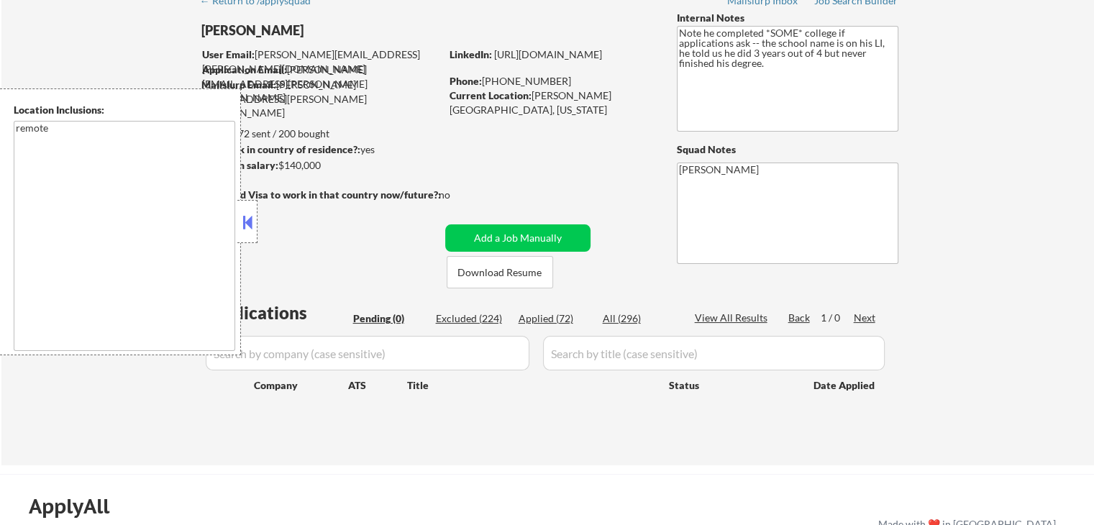  What do you see at coordinates (500, 272) in the screenshot?
I see `button: Download Resume` at bounding box center [500, 272].